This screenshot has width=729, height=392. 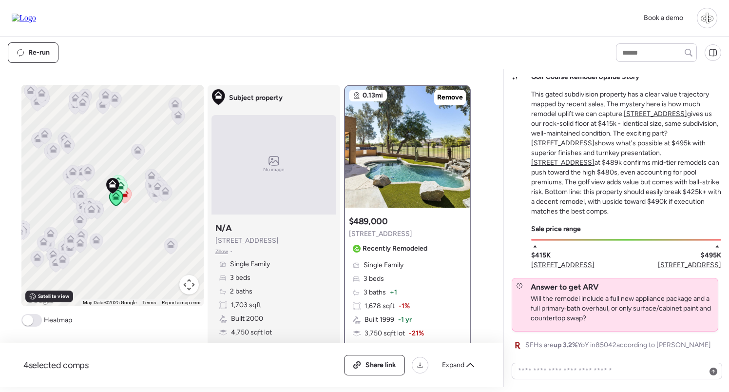 I want to click on span: 2 baths, so click(x=241, y=292).